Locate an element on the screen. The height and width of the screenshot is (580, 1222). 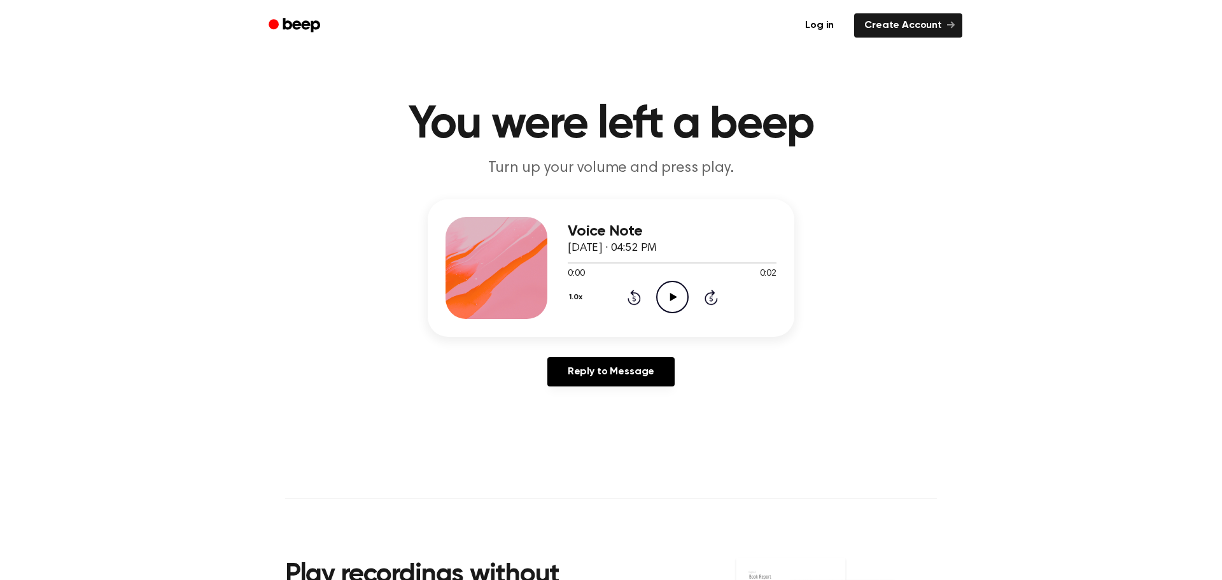
h1: You were left a beep is located at coordinates (611, 125).